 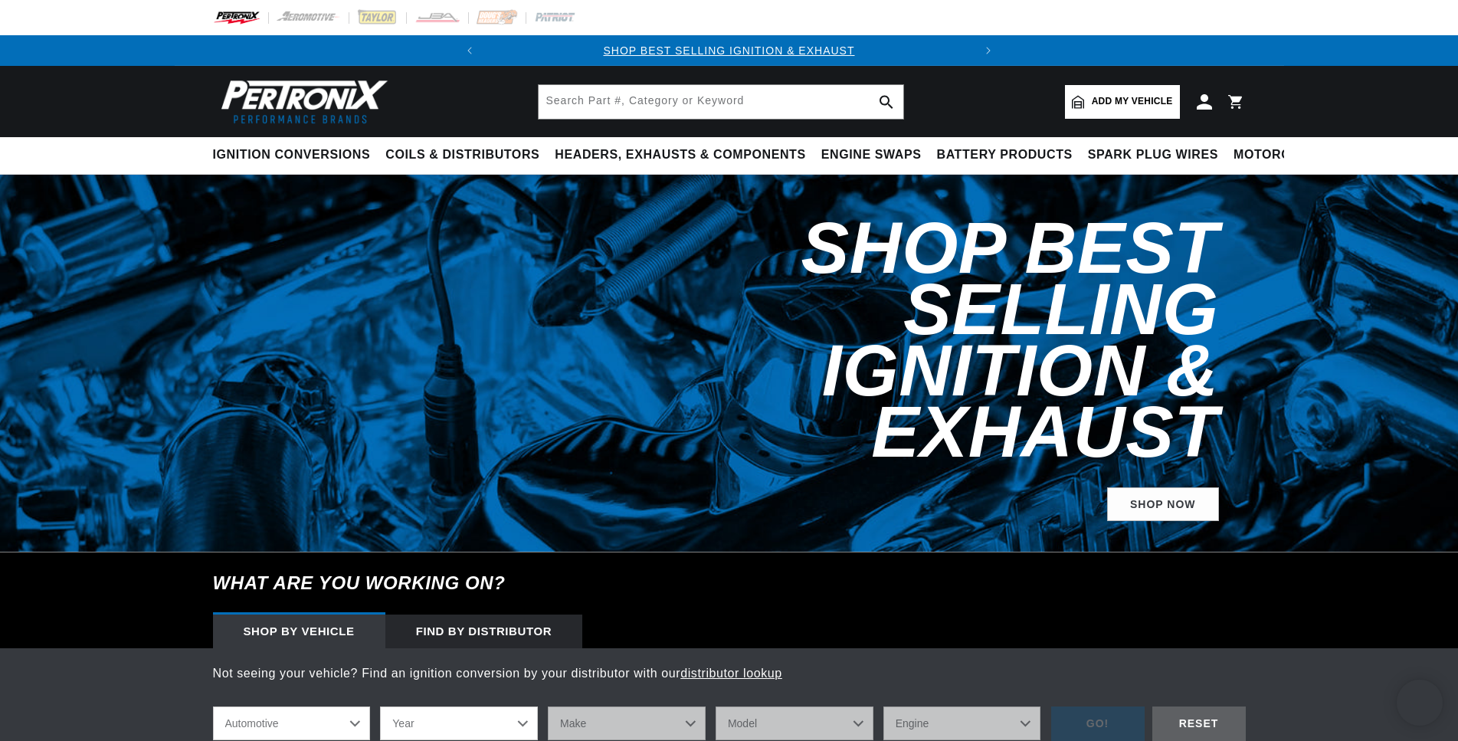 What do you see at coordinates (1123, 102) in the screenshot?
I see `a: Add my vehicle` at bounding box center [1123, 102].